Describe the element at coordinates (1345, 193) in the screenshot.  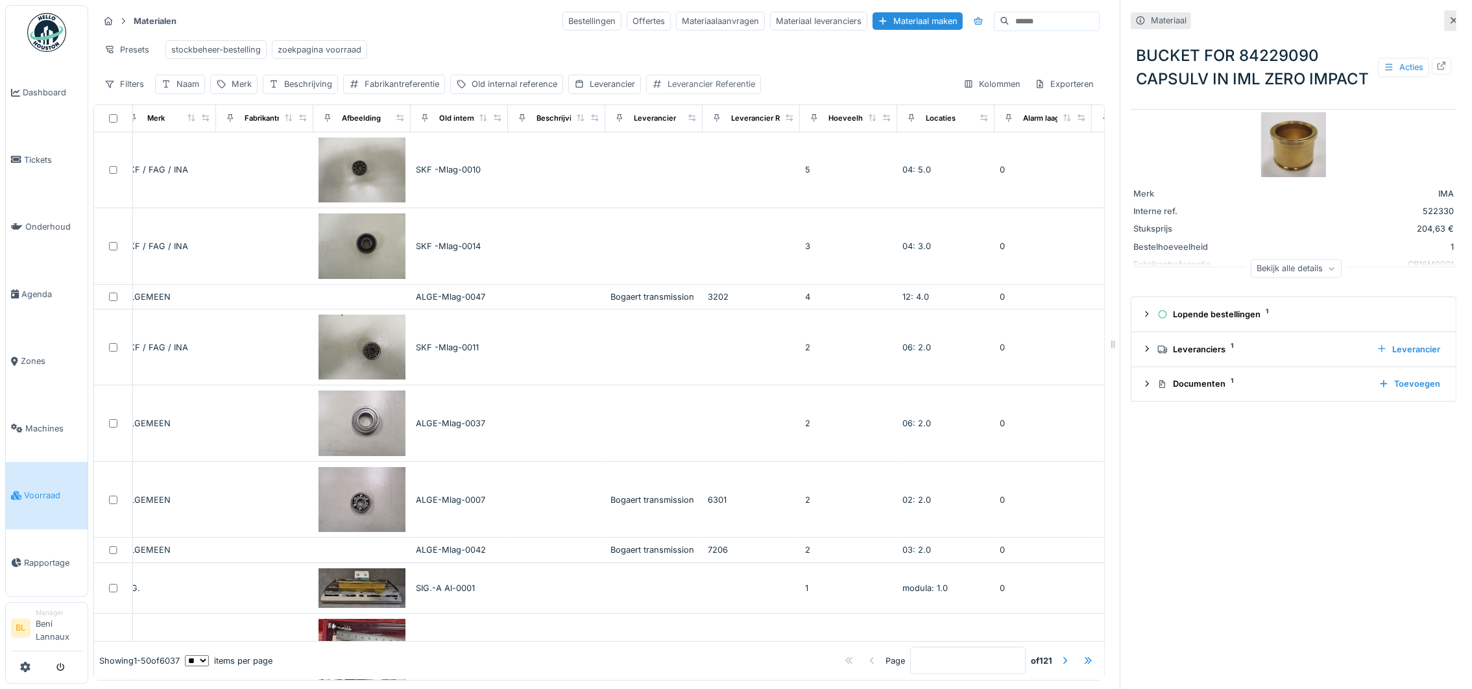
I see `div: IMA` at that location.